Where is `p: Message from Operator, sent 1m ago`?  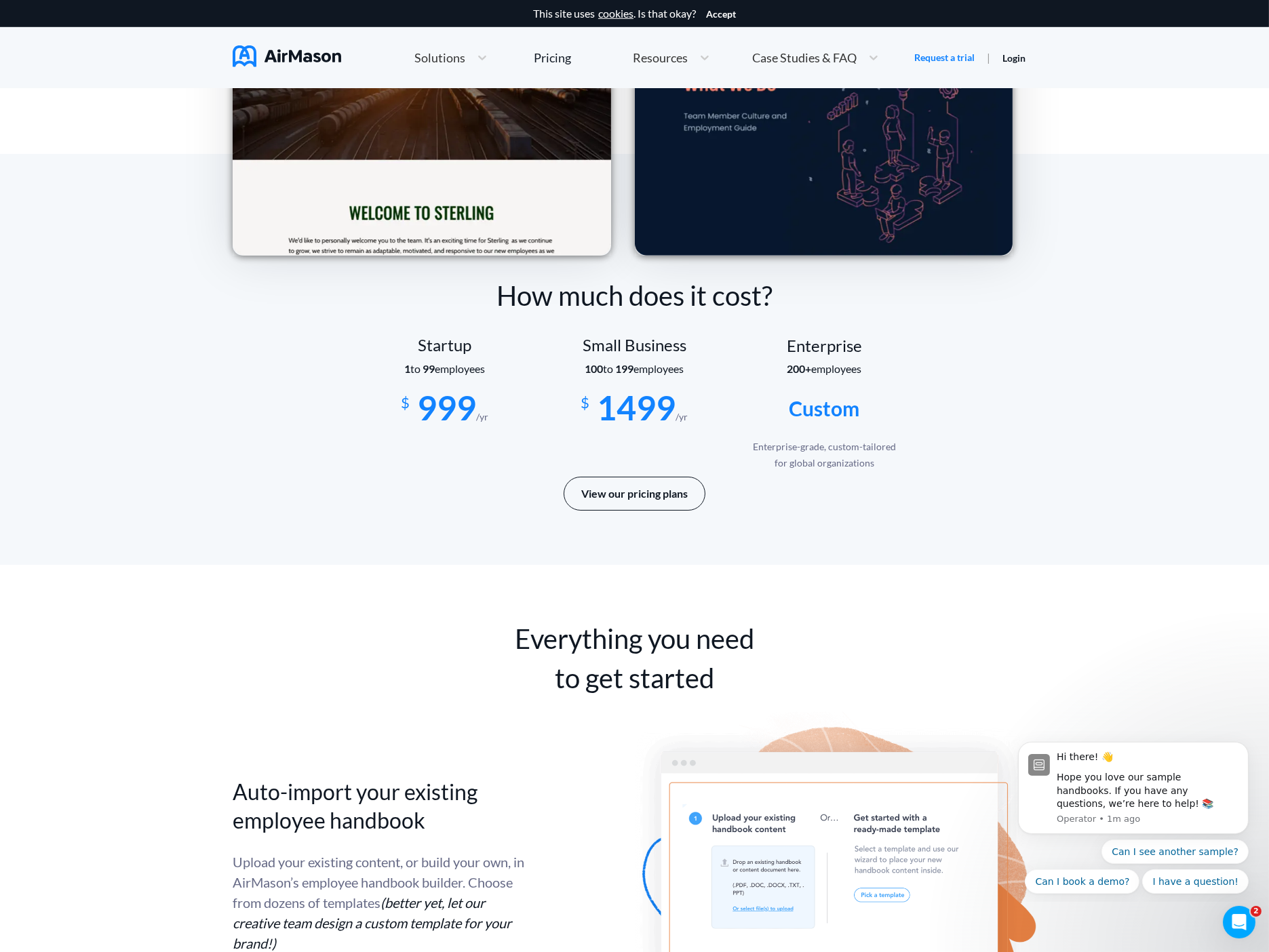
p: Message from Operator, sent 1m ago is located at coordinates (150, 90).